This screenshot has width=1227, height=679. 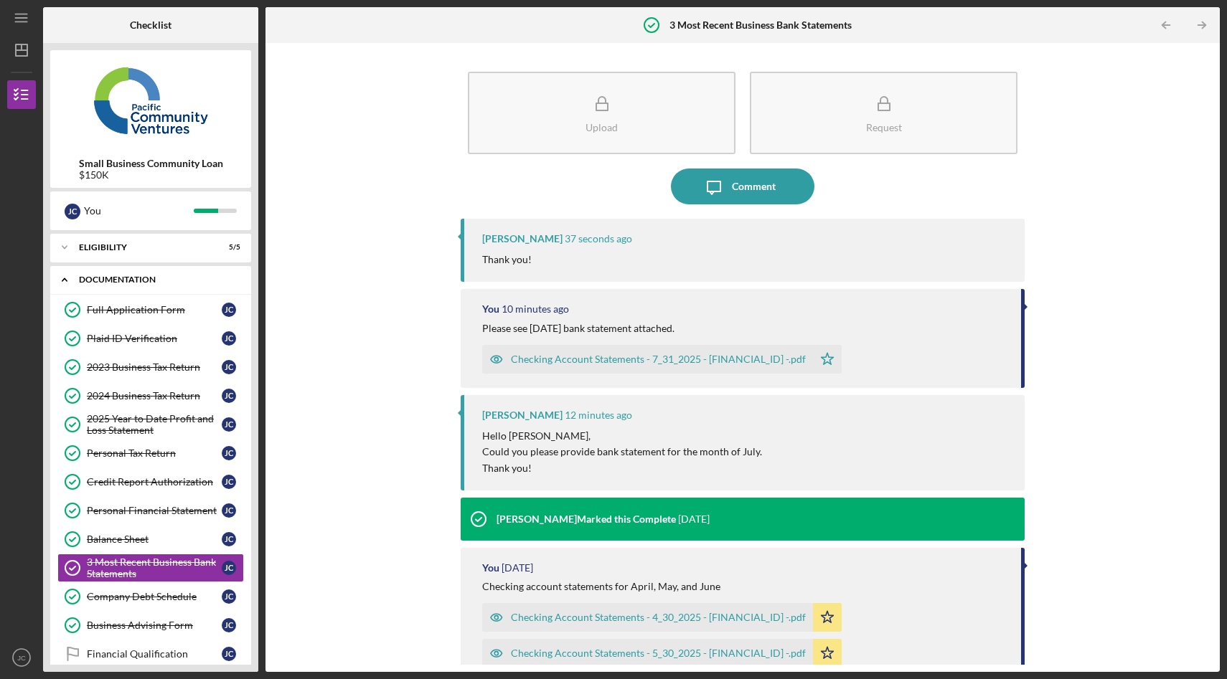 What do you see at coordinates (884, 127) in the screenshot?
I see `div: Request` at bounding box center [884, 127].